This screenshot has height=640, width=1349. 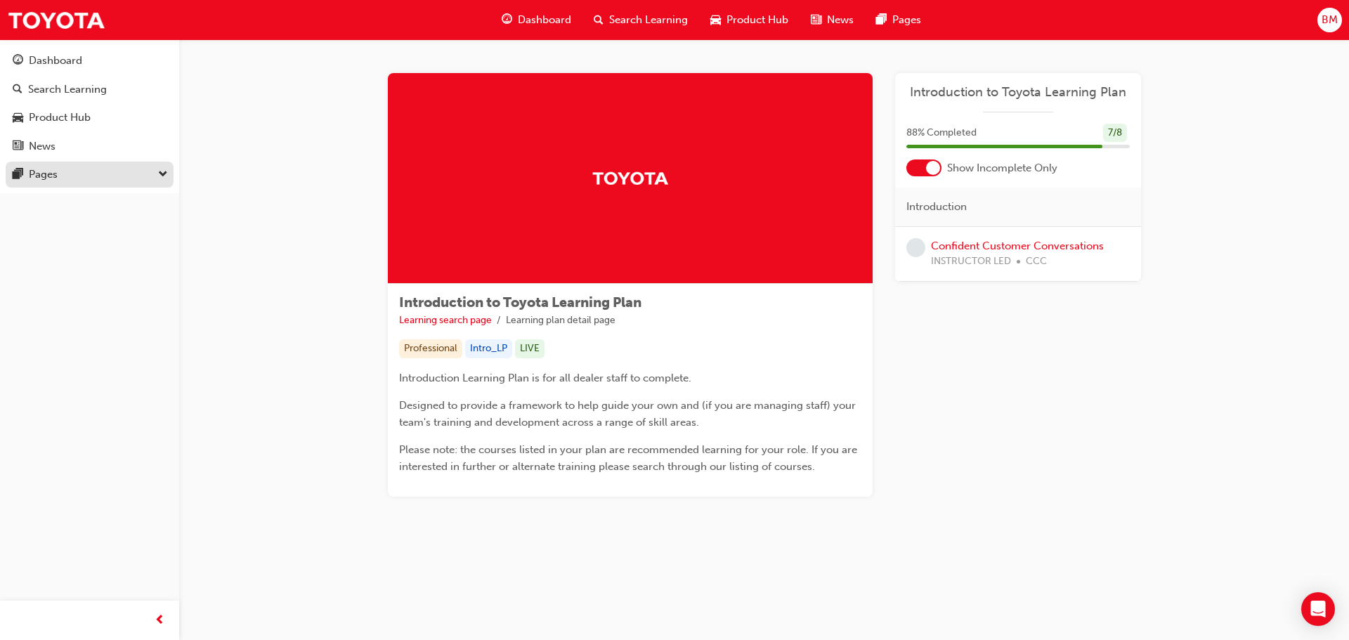 I want to click on div: News, so click(x=42, y=146).